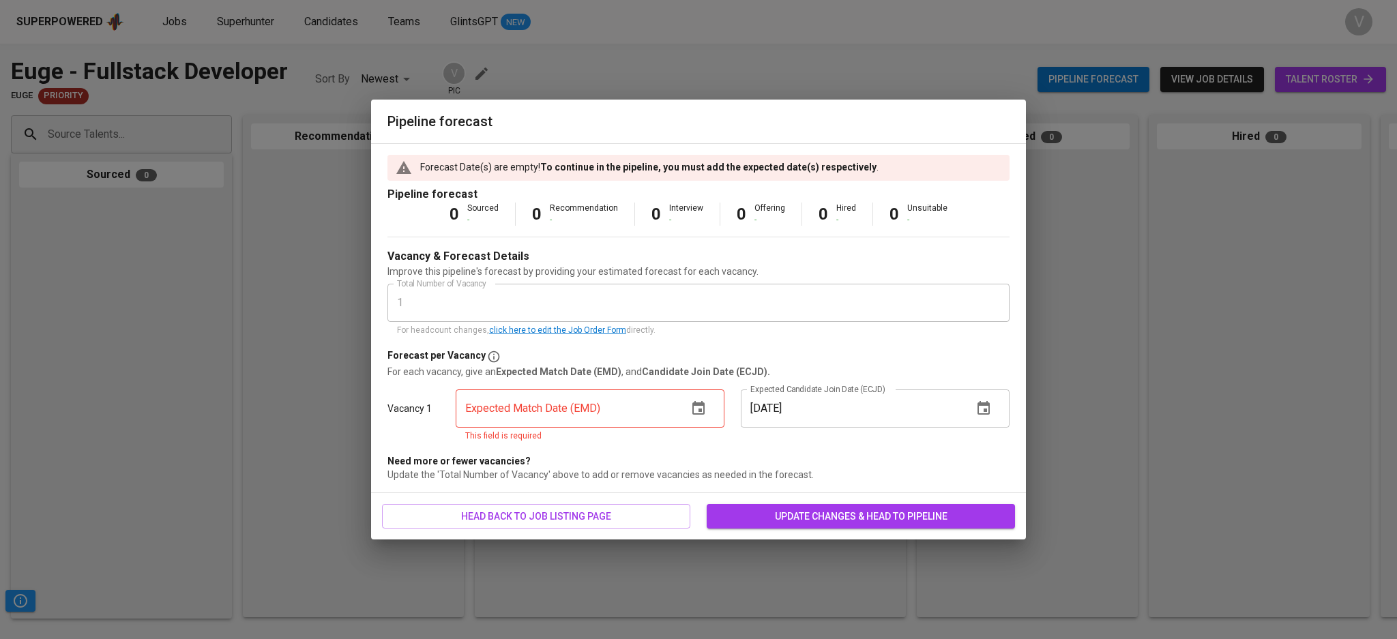 The height and width of the screenshot is (639, 1397). I want to click on p: Forecast Date(s) are empty! ., so click(649, 167).